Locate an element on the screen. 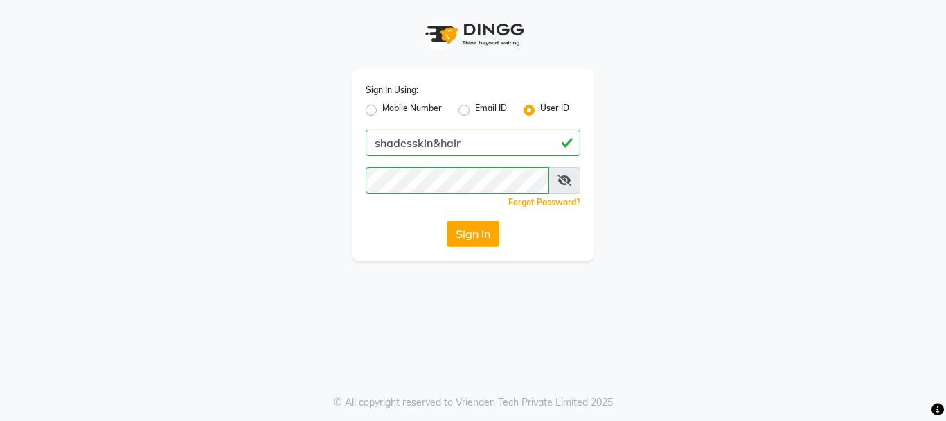 The image size is (946, 421). label: Sign In Using: is located at coordinates (392, 90).